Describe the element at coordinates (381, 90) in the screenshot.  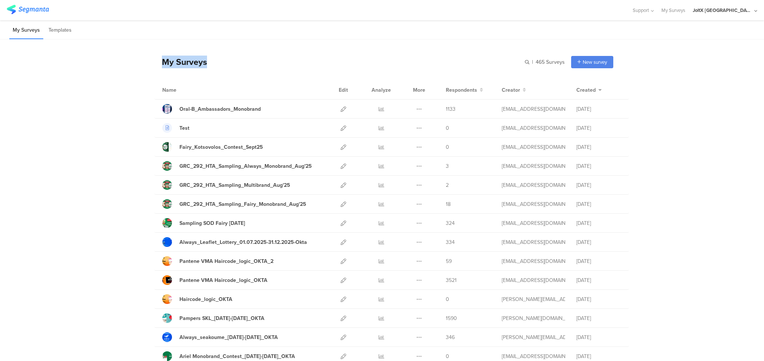
I see `div: Analyze` at that location.